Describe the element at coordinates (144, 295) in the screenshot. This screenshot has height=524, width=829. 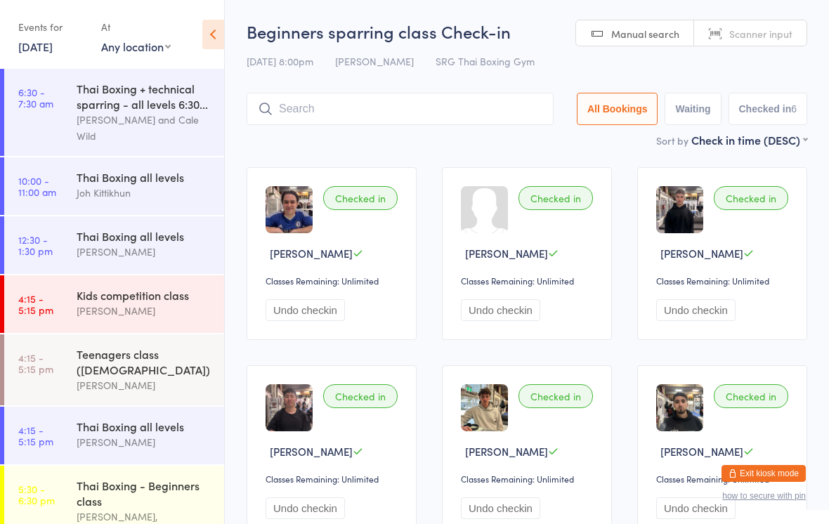
I see `div: Kids competition class` at that location.